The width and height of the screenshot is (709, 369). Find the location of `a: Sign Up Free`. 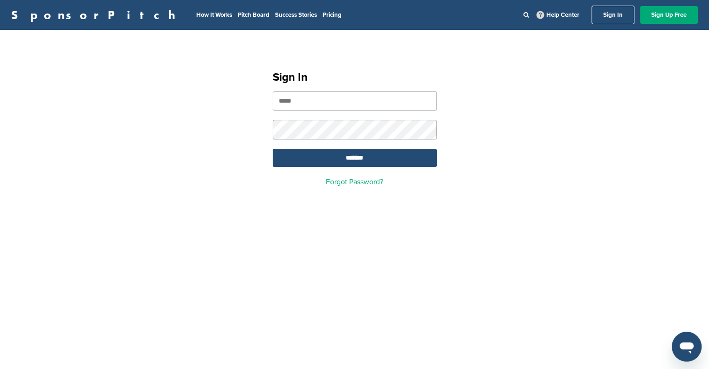

a: Sign Up Free is located at coordinates (669, 15).